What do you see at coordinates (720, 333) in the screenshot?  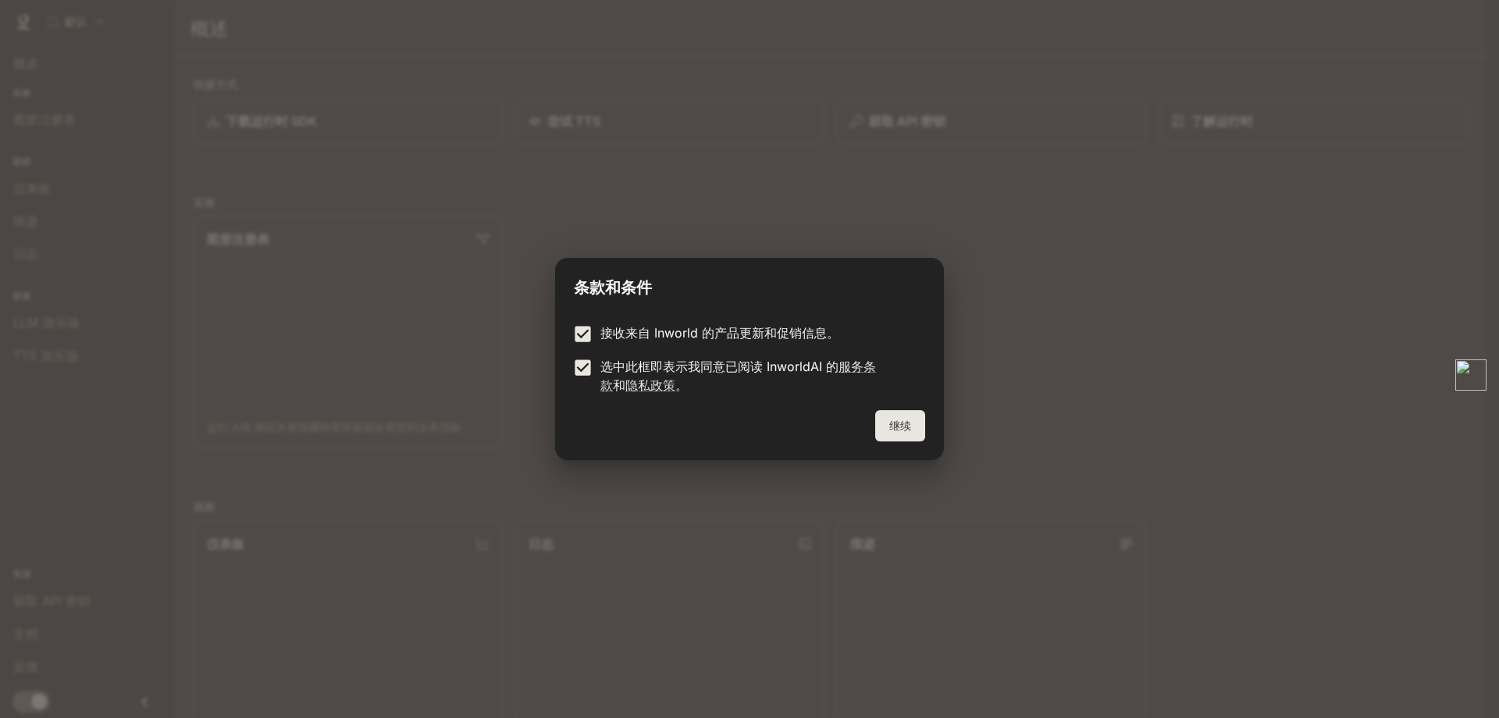 I see `font: 接收来自 Inworld 的产品更新和促销信息。` at bounding box center [720, 333].